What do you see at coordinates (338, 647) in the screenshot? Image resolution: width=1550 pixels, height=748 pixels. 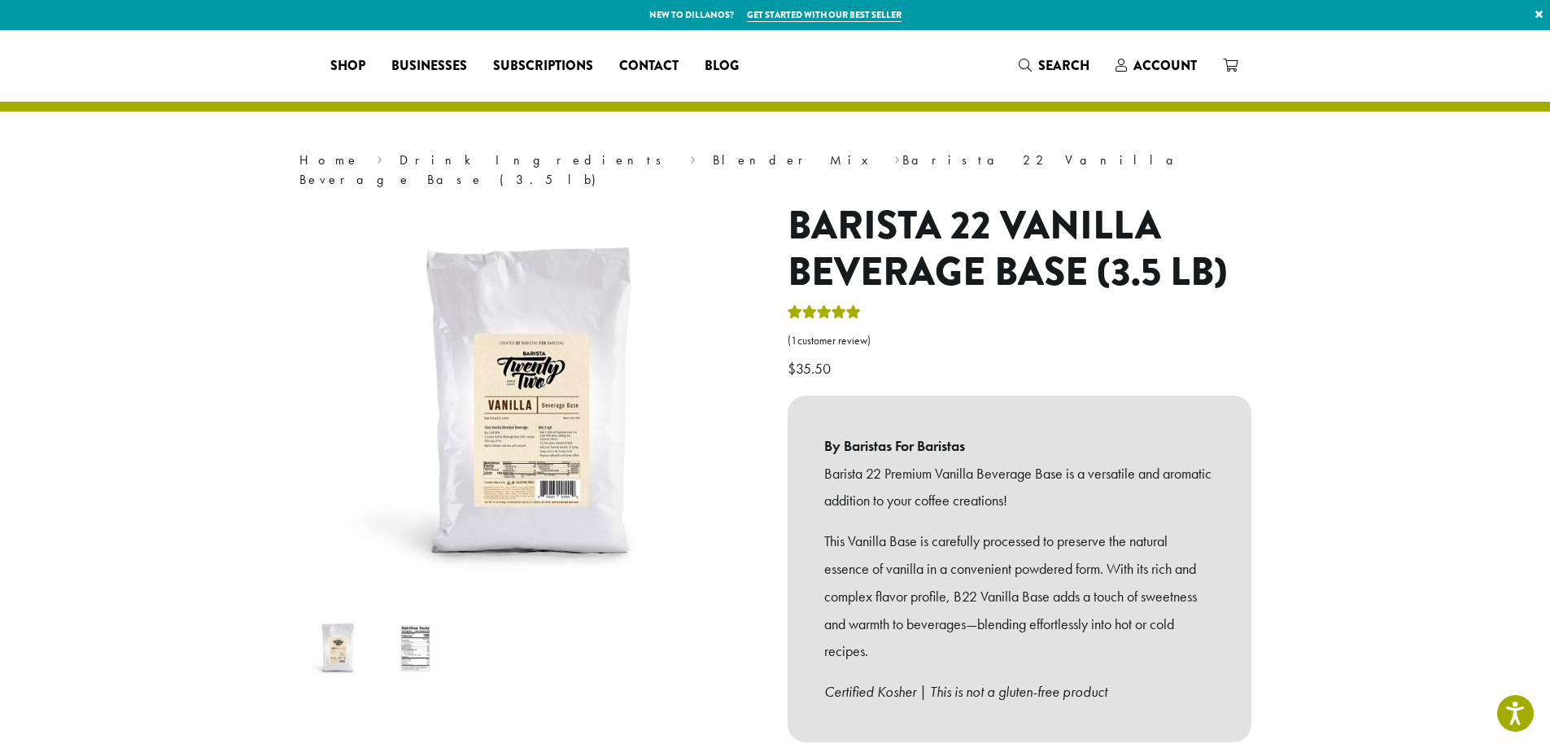 I see `img: Barista 22 Vanilla Beverage Base | Dillanos Coffee Roasters` at bounding box center [338, 647].